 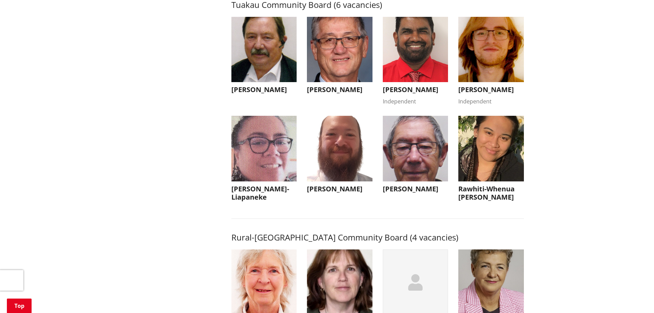 What do you see at coordinates (264, 49) in the screenshot?
I see `img: WO-B-TU__GEE_R__TjtLa` at bounding box center [264, 49].